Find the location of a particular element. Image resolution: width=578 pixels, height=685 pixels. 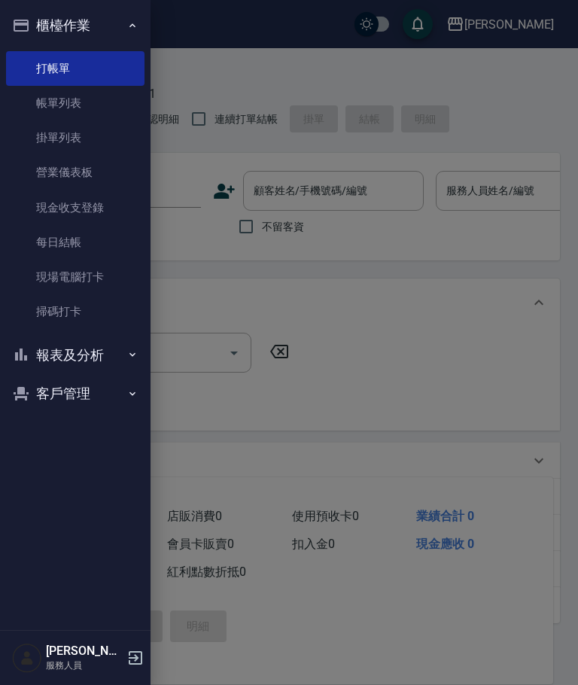

img: Person is located at coordinates (27, 658).